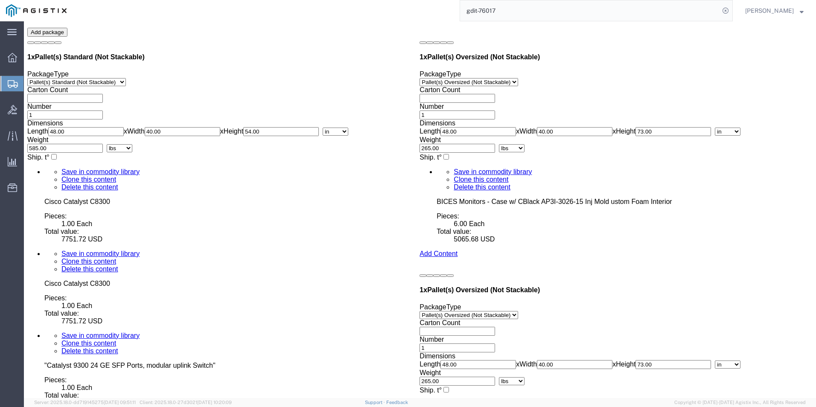  I want to click on span: Mitchell Mattocks, so click(769, 11).